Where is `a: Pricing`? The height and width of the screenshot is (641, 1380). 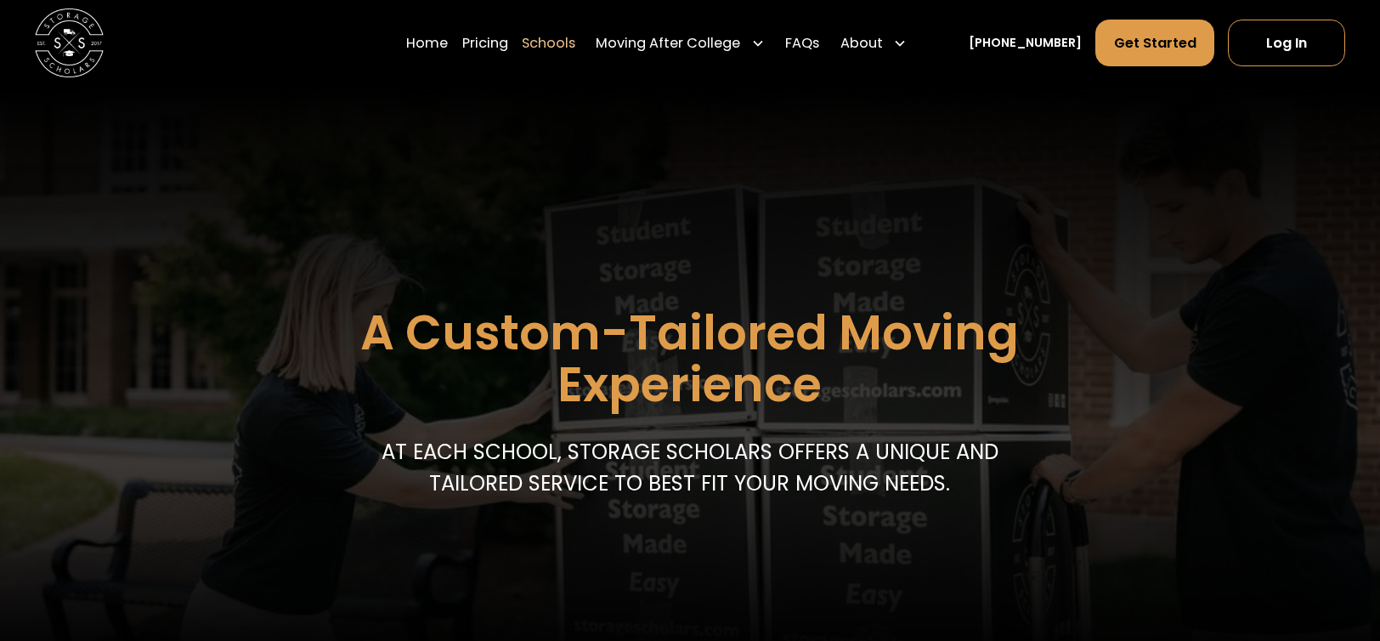
a: Pricing is located at coordinates (485, 42).